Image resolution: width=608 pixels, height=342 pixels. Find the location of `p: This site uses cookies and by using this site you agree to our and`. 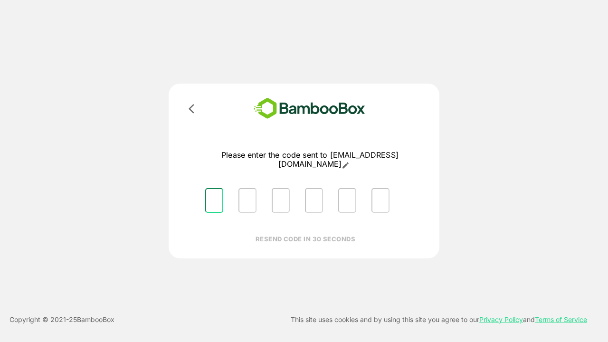

p: This site uses cookies and by using this site you agree to our and is located at coordinates (439, 319).